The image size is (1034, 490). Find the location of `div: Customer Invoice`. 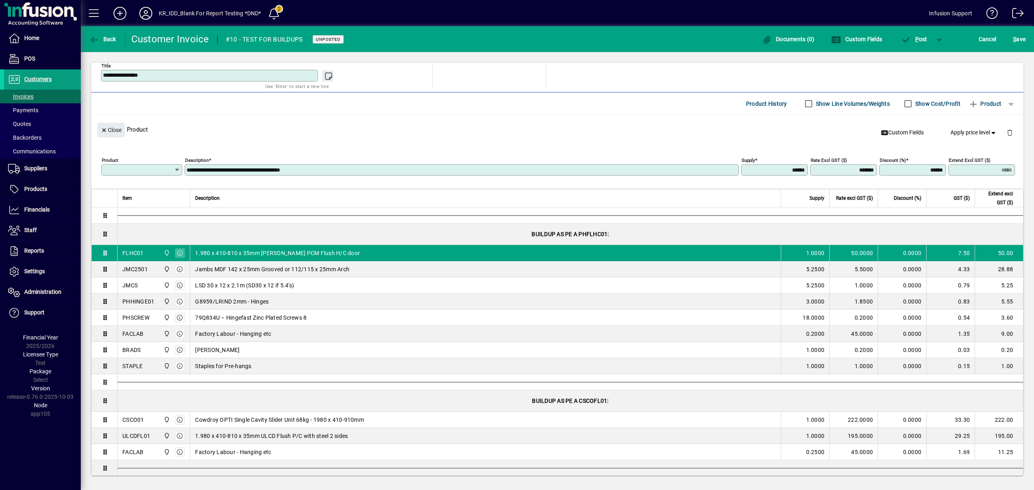

div: Customer Invoice is located at coordinates (170, 39).